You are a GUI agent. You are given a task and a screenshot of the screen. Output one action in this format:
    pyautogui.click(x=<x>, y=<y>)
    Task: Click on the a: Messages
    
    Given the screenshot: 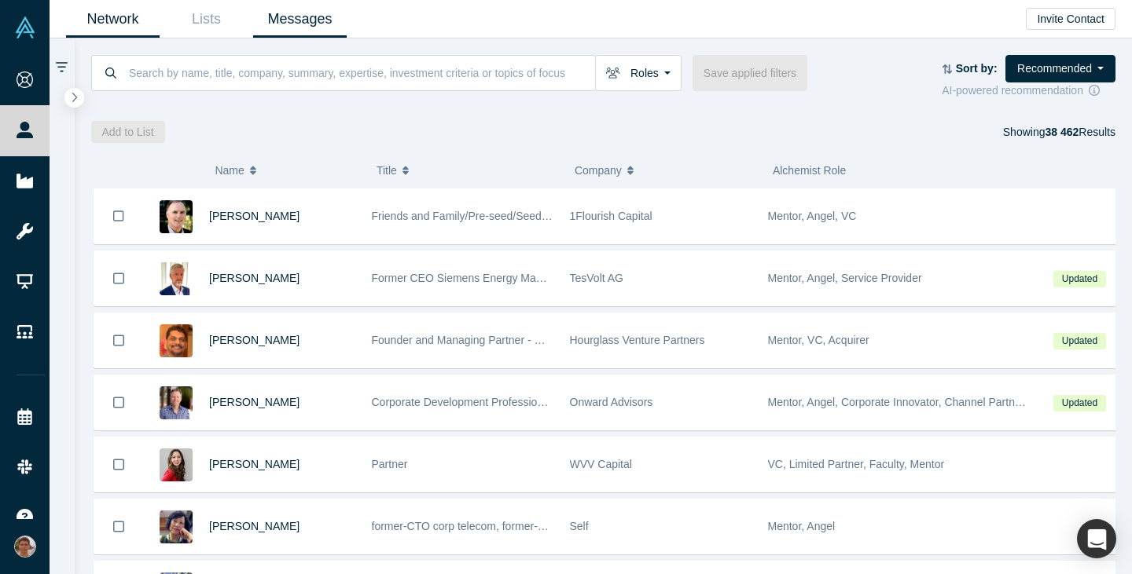 What is the action you would take?
    pyautogui.click(x=299, y=19)
    